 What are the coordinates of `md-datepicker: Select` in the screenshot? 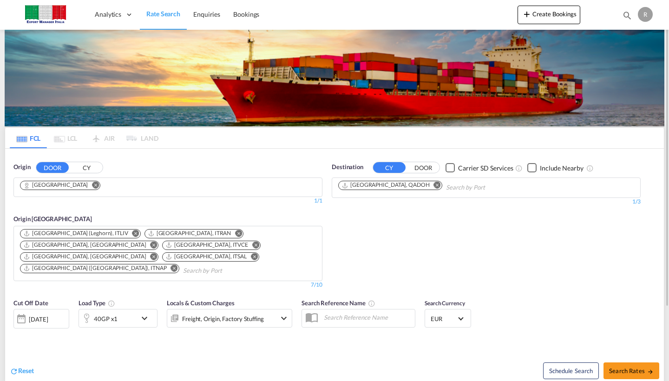 It's located at (17, 334).